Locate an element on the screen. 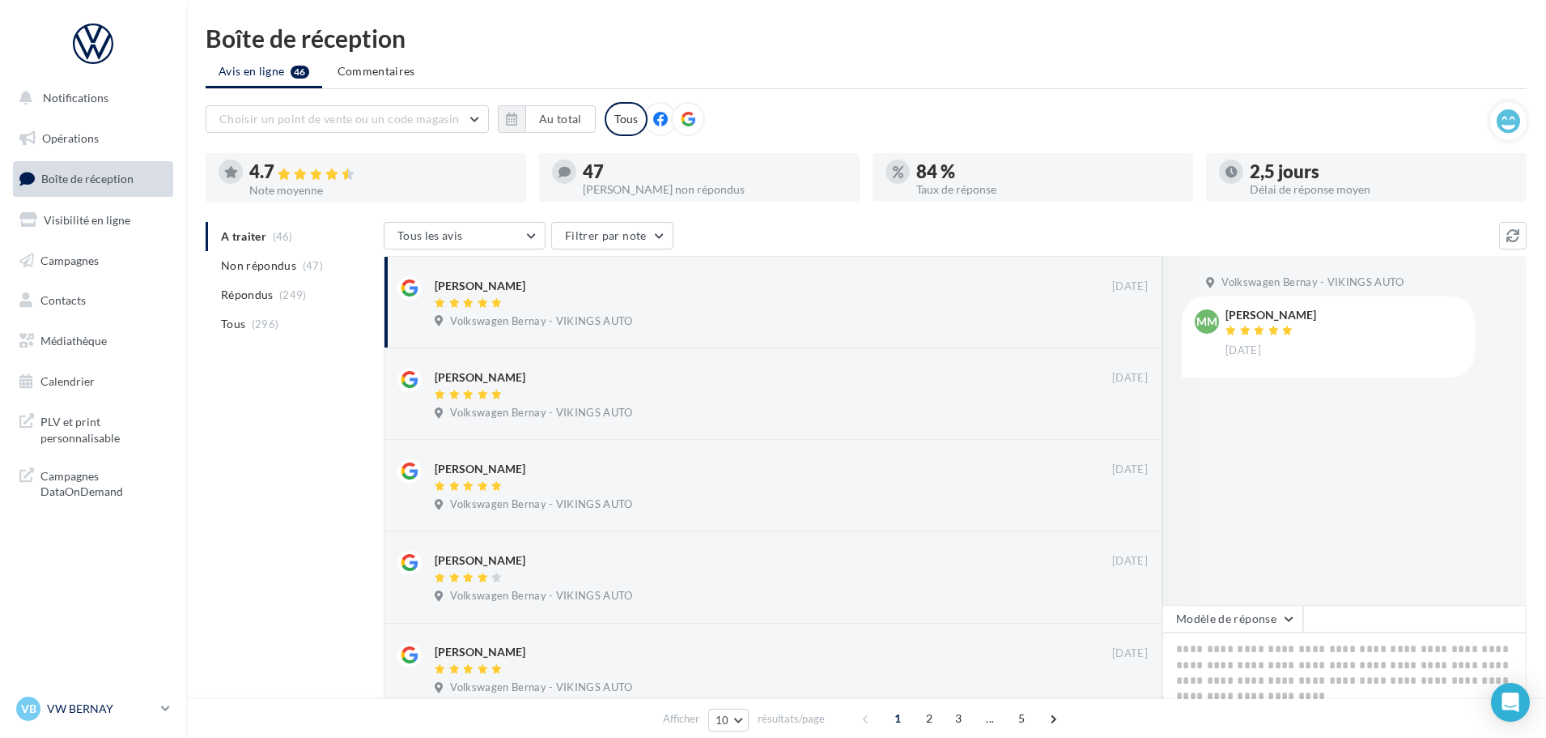 This screenshot has height=738, width=1546. span: Tous les avis is located at coordinates (430, 235).